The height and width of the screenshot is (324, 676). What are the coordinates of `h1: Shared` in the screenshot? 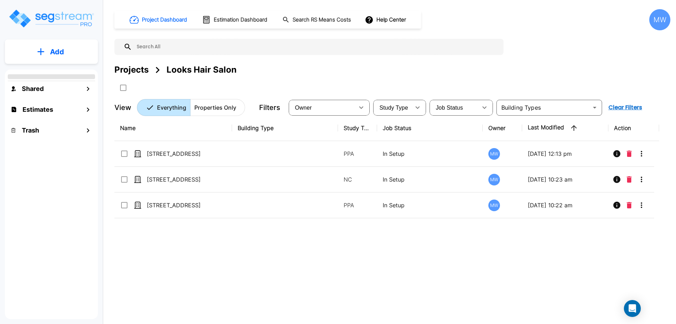 It's located at (33, 88).